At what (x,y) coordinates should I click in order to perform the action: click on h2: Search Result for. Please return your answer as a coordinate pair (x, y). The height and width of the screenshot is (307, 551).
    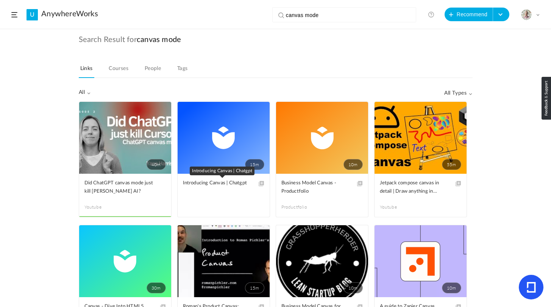
    Looking at the image, I should click on (276, 45).